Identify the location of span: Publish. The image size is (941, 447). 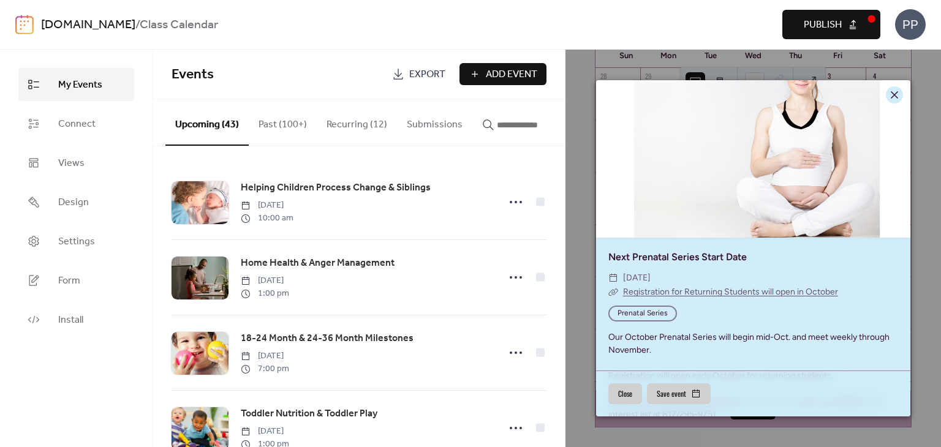
(823, 25).